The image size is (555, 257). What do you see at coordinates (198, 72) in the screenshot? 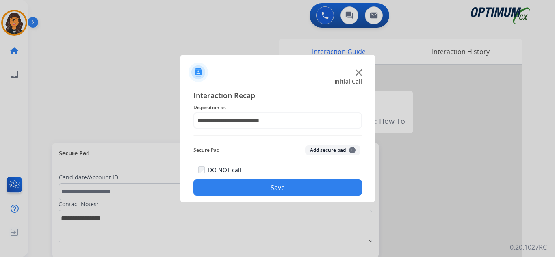
I see `img: contactIcon` at bounding box center [198, 72].